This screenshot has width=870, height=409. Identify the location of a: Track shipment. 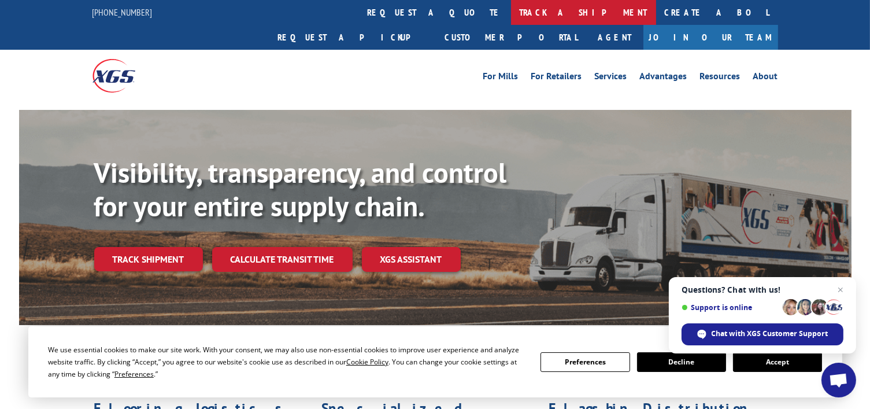
(149, 259).